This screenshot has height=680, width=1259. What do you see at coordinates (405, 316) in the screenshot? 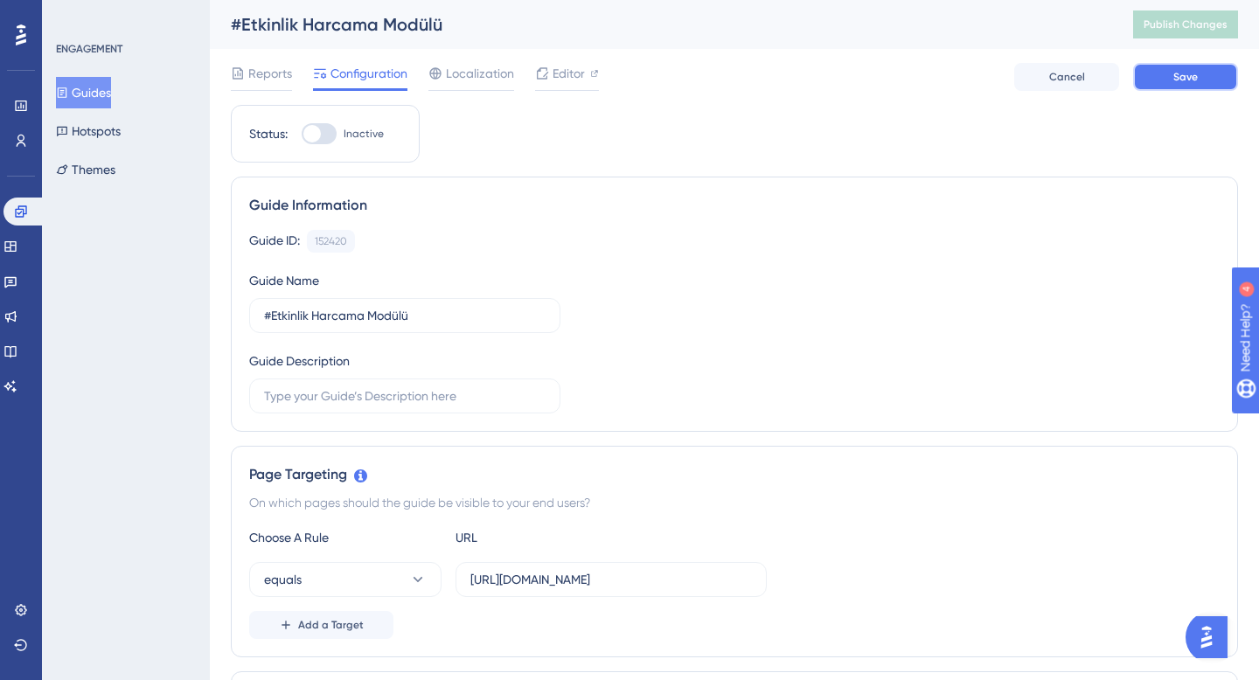
I see `input: Type your Guide’s Name here` at bounding box center [405, 316].